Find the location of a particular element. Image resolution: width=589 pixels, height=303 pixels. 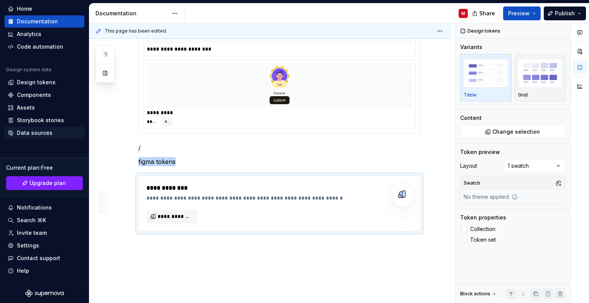

span: Token set is located at coordinates (482, 240).